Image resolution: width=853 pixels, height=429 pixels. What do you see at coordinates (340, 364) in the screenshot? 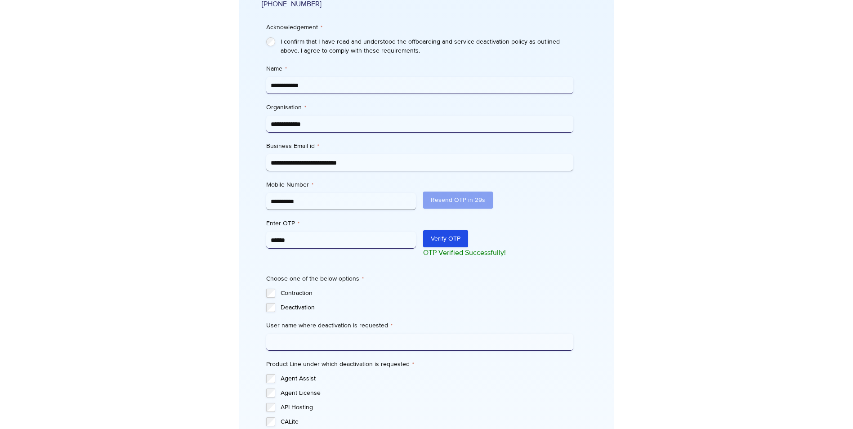
I see `legend: Product Line under which deactivation is requested` at bounding box center [340, 364].